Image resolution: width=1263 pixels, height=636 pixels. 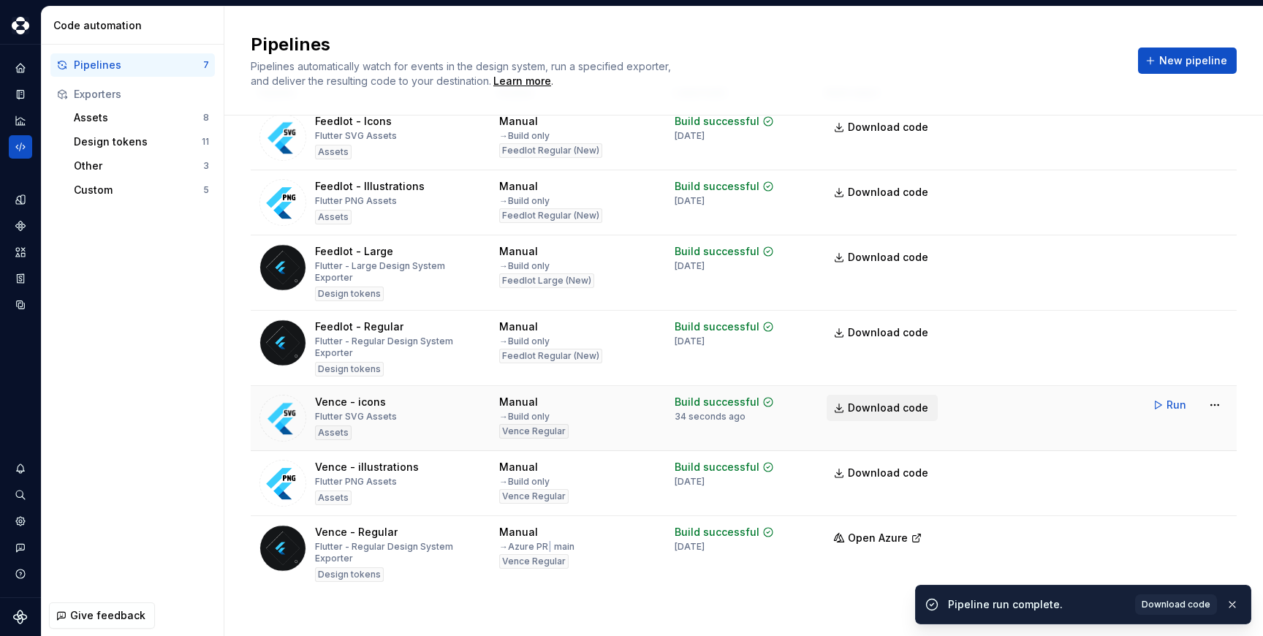 What do you see at coordinates (1037, 604) in the screenshot?
I see `div: Pipeline run complete.` at bounding box center [1037, 604].